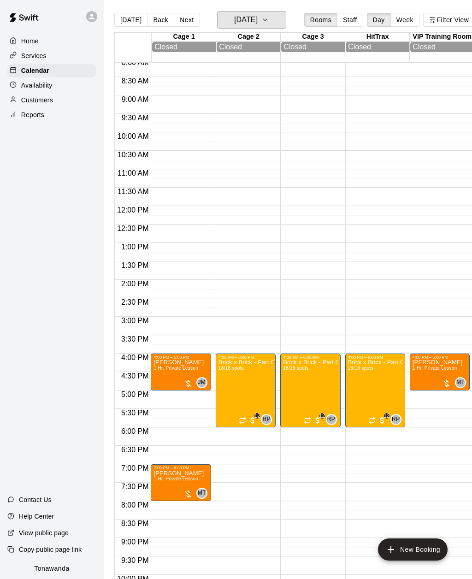 The width and height of the screenshot is (472, 579). Describe the element at coordinates (248, 37) in the screenshot. I see `div: Cage 2` at that location.